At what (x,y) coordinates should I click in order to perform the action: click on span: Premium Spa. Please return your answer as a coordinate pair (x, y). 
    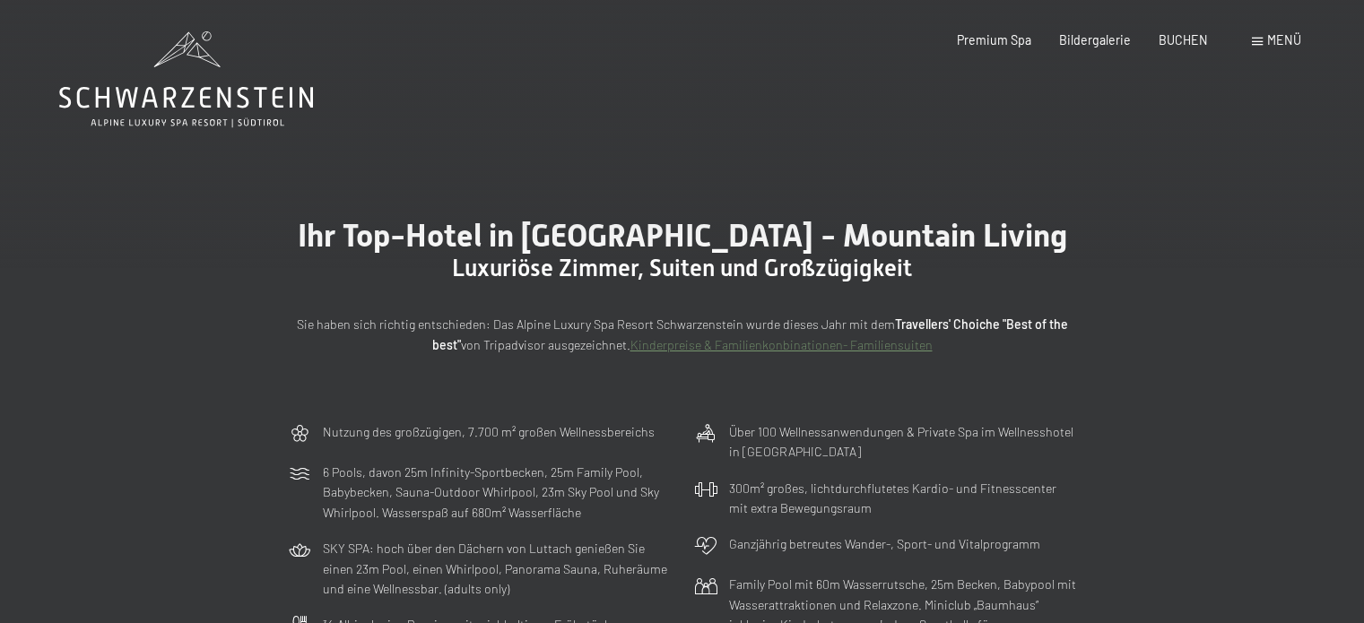
    Looking at the image, I should click on (993, 39).